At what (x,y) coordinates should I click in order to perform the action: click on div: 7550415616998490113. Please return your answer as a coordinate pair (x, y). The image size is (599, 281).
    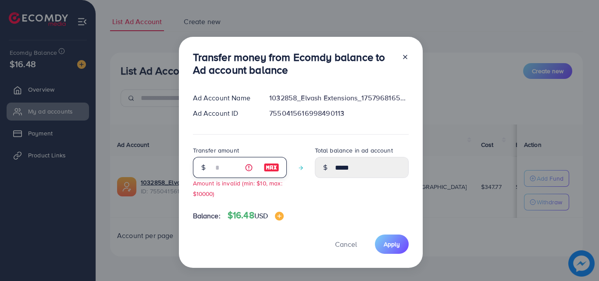
    Looking at the image, I should click on (339, 113).